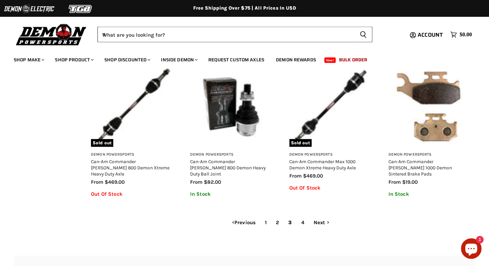  I want to click on span: New!, so click(330, 60).